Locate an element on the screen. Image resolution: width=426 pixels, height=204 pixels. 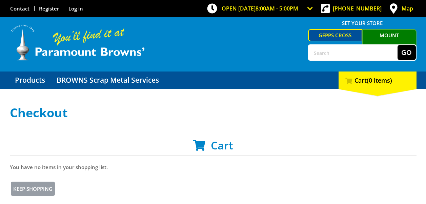
span: 8:00am - 5:00pm is located at coordinates (277, 8).